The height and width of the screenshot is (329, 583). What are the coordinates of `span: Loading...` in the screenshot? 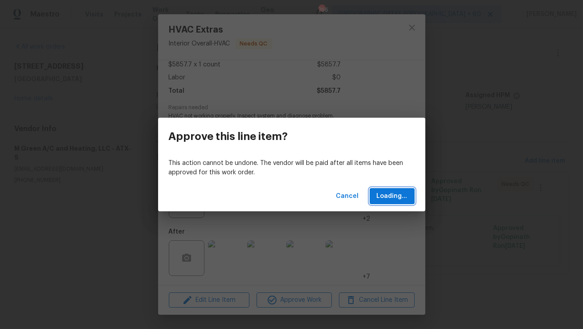 It's located at (392, 196).